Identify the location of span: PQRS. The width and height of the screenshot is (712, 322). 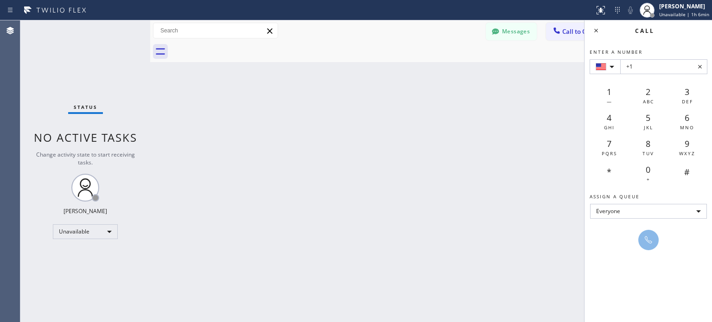
(609, 153).